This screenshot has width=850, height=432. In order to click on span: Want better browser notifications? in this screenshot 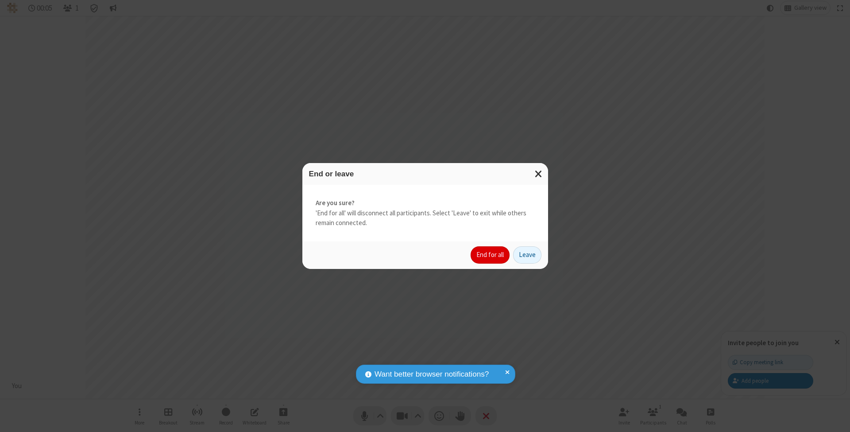, I will do `click(432, 374)`.